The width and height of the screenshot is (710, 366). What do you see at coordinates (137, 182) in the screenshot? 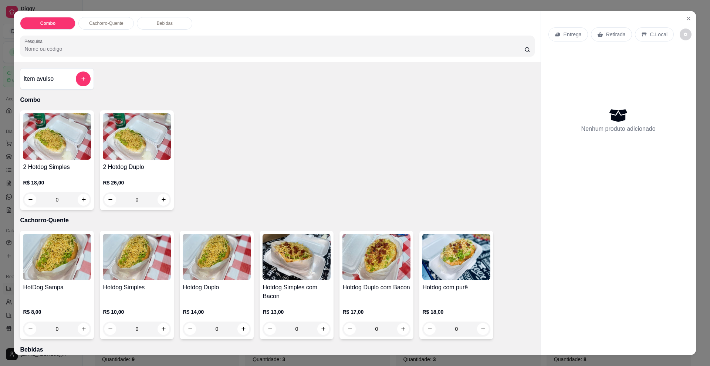
I see `p: R$ 26,00` at bounding box center [137, 182].